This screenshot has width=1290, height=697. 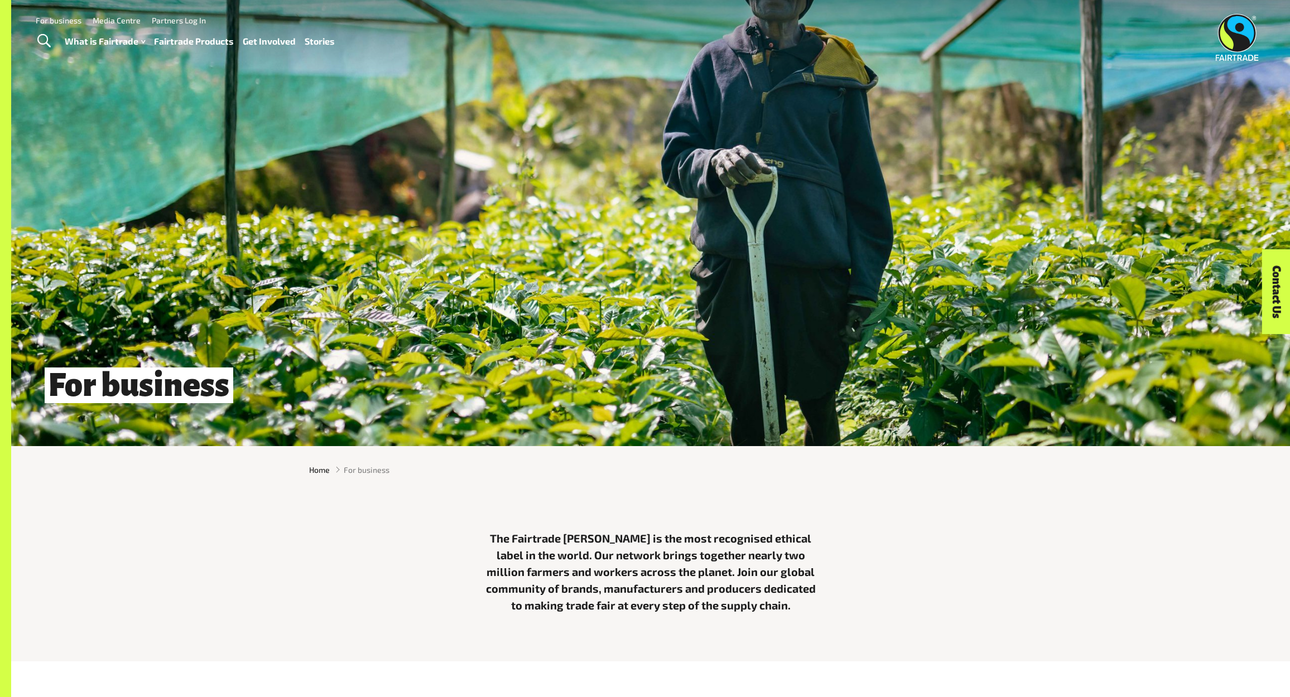 I want to click on span: Home, so click(x=319, y=470).